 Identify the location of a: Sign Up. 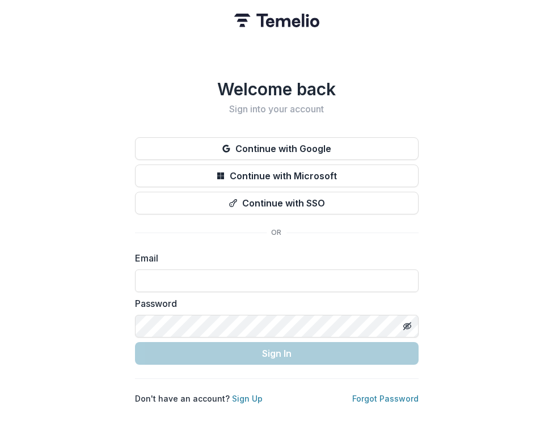
(247, 398).